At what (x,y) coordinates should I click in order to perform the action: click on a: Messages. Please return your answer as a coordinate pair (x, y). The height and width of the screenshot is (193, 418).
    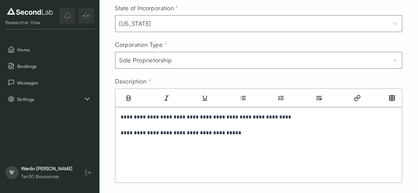
    Looking at the image, I should click on (50, 83).